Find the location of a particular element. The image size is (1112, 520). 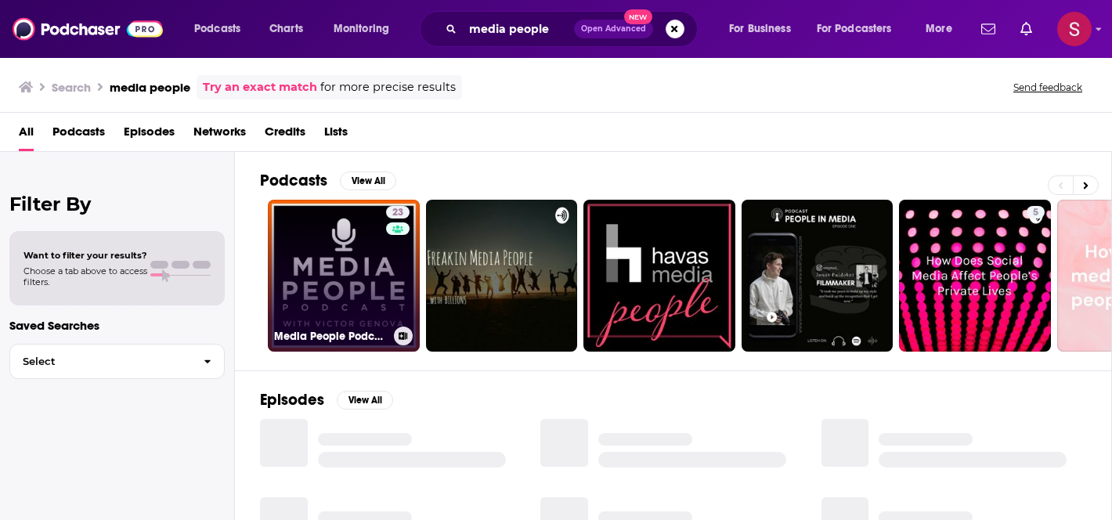

span: for more precise results is located at coordinates (388, 87).